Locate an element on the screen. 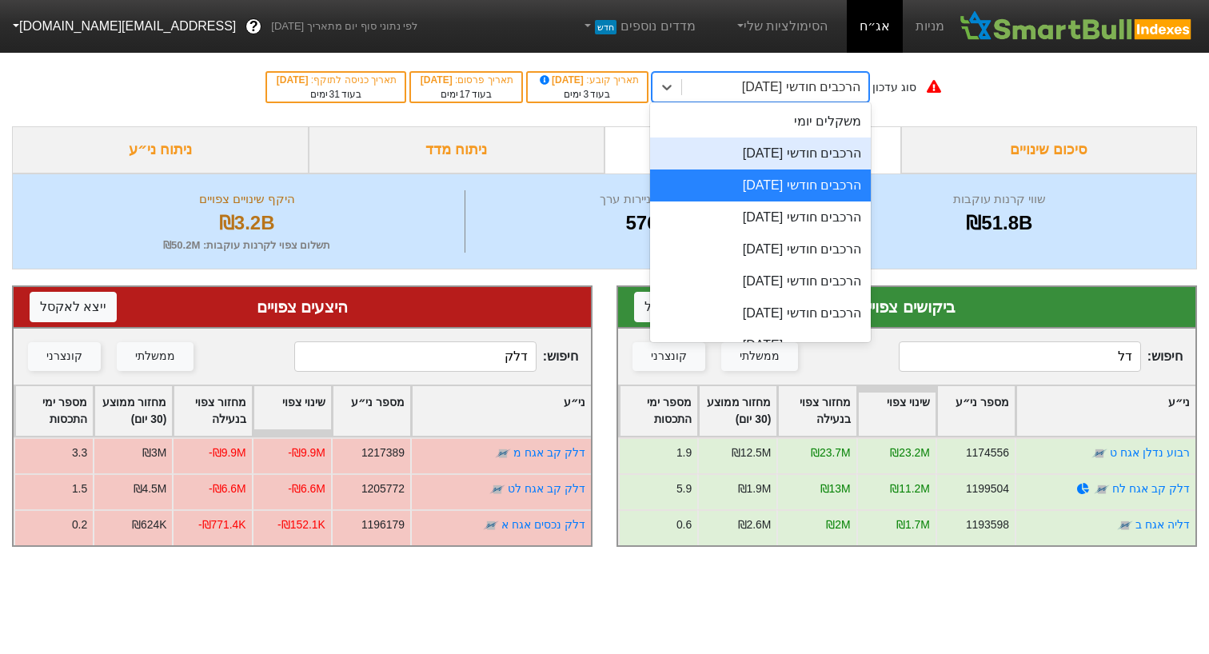 Image resolution: width=1209 pixels, height=654 pixels. div: ₪23.2M is located at coordinates (910, 453).